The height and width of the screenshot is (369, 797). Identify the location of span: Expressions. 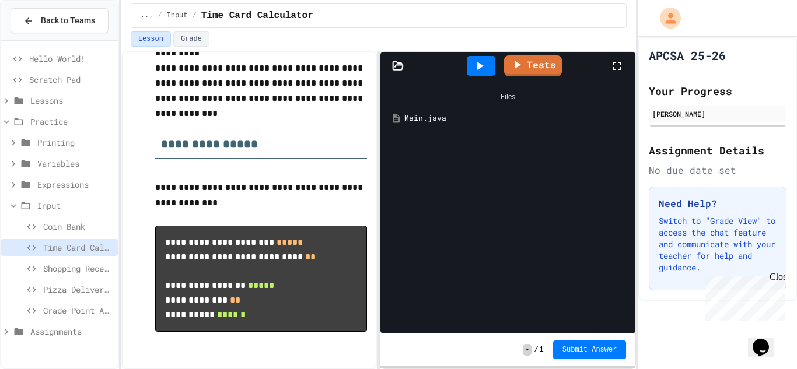
(75, 184).